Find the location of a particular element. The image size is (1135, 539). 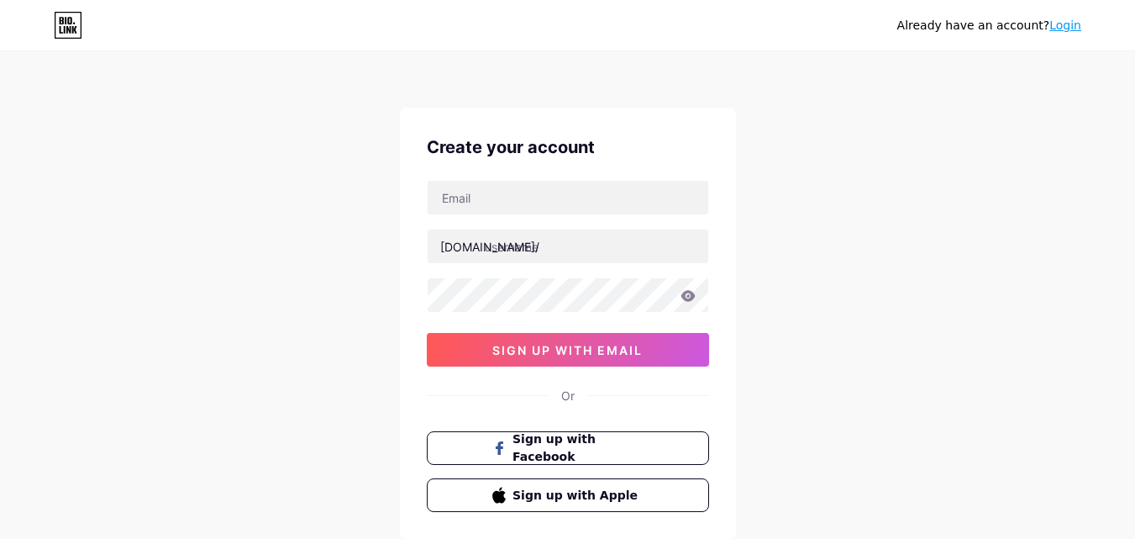

span: Sign up with Apple is located at coordinates (577, 495).